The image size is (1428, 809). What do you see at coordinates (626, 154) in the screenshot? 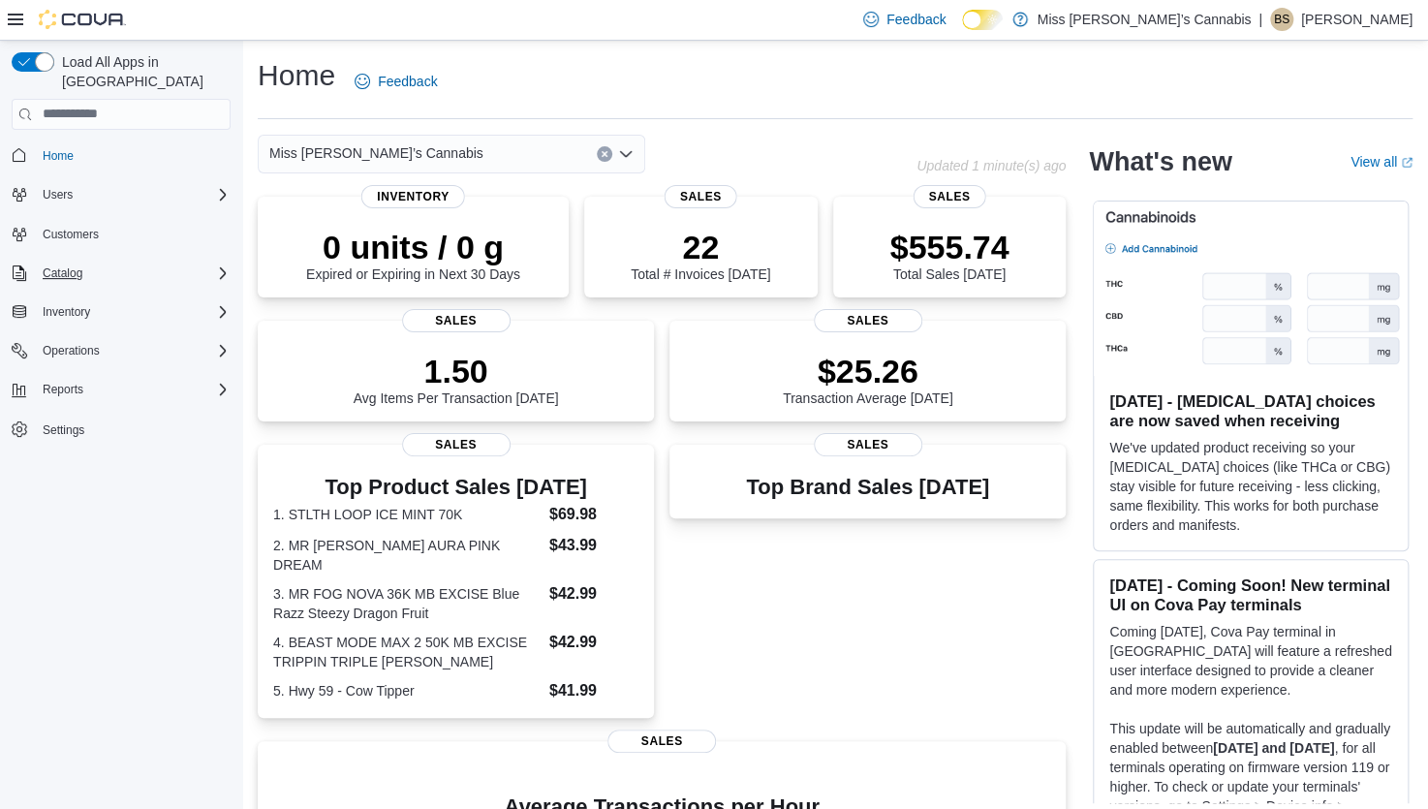
I see `button: Open list of options` at bounding box center [626, 154].